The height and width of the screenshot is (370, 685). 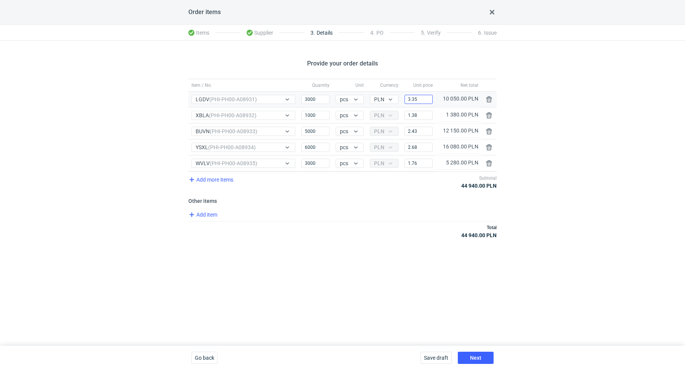 What do you see at coordinates (389, 85) in the screenshot?
I see `span: Currency` at bounding box center [389, 85].